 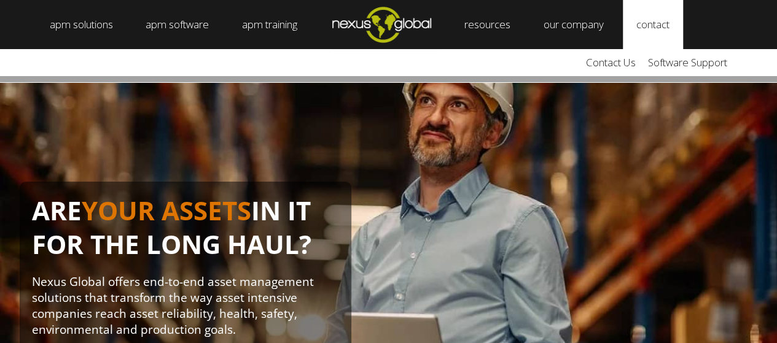 What do you see at coordinates (687, 63) in the screenshot?
I see `a: Software Support` at bounding box center [687, 63].